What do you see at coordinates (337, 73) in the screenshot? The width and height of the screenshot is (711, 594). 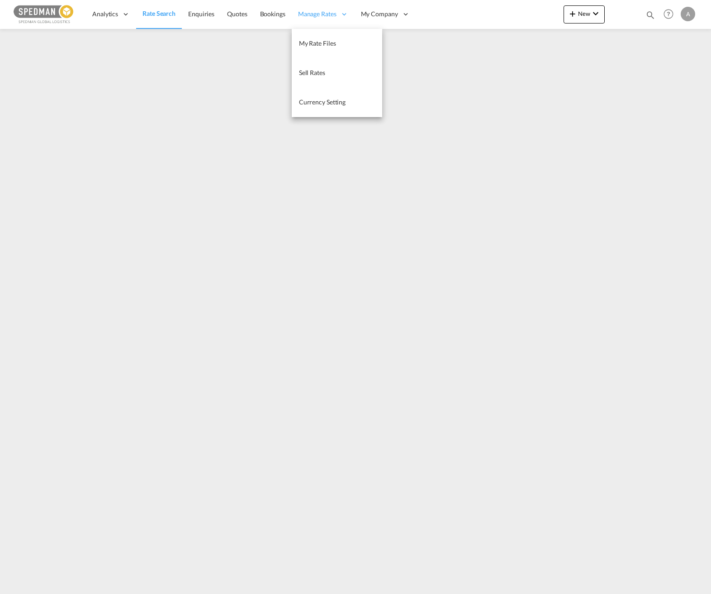 I see `a: Sell Rates` at bounding box center [337, 73].